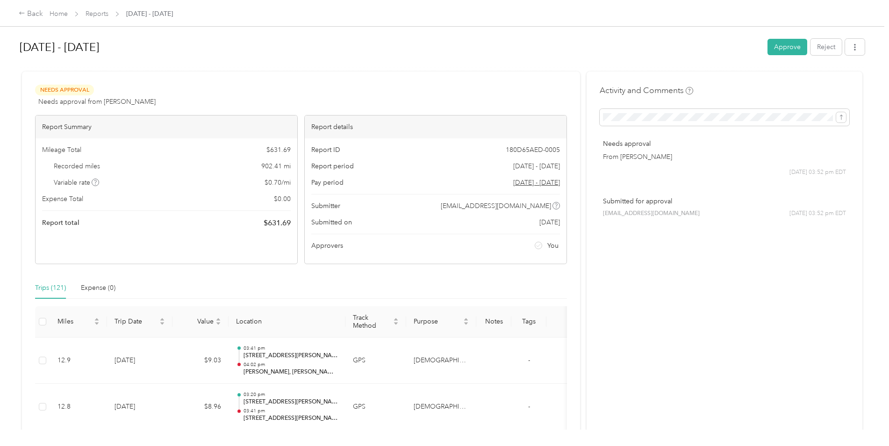 The image size is (889, 446). I want to click on th: Location, so click(287, 321).